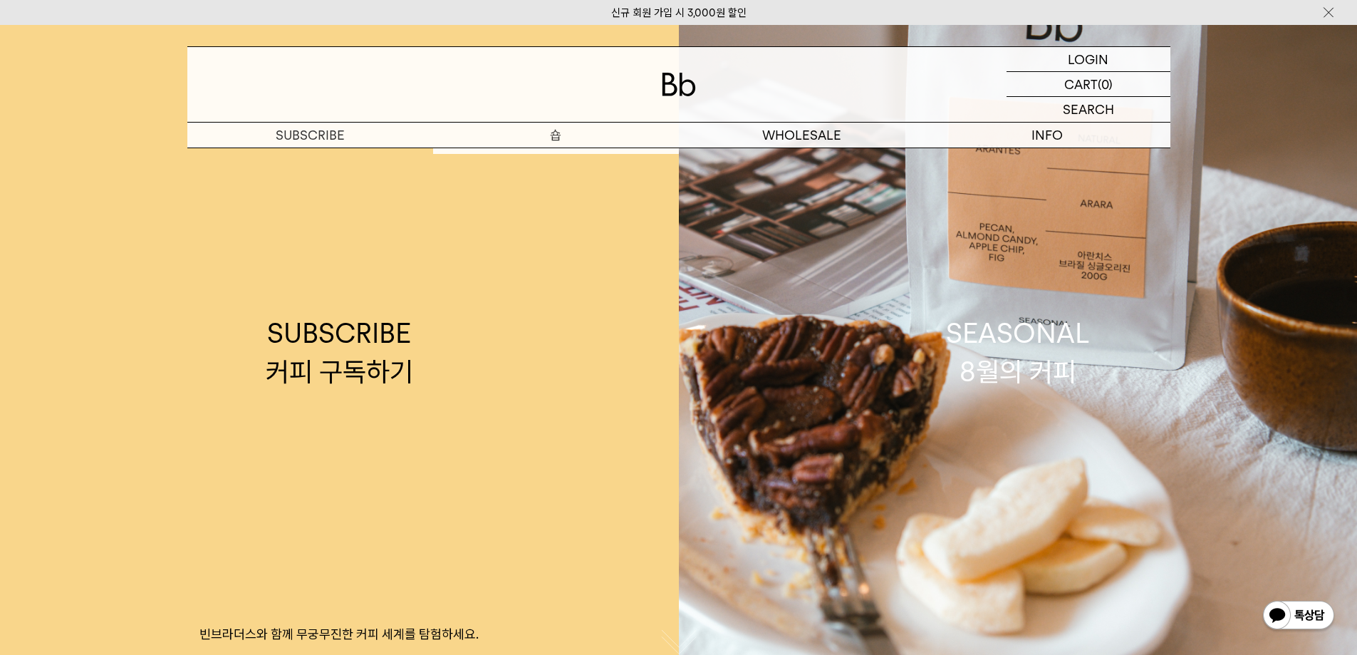 The width and height of the screenshot is (1357, 655). What do you see at coordinates (1088, 59) in the screenshot?
I see `p: LOGIN` at bounding box center [1088, 59].